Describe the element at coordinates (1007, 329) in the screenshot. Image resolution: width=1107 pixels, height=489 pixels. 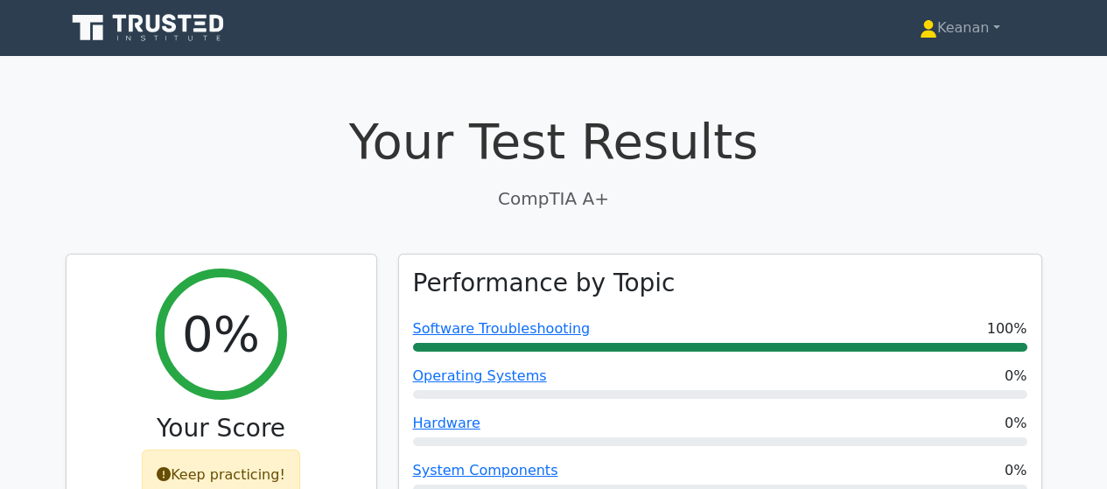
I see `span: 100%` at that location.